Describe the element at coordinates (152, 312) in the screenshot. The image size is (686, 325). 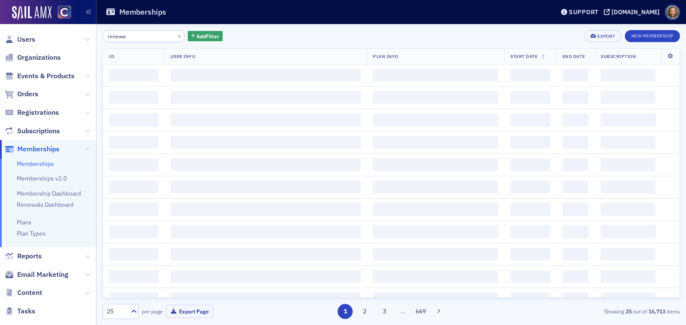
I see `label: per page` at that location.